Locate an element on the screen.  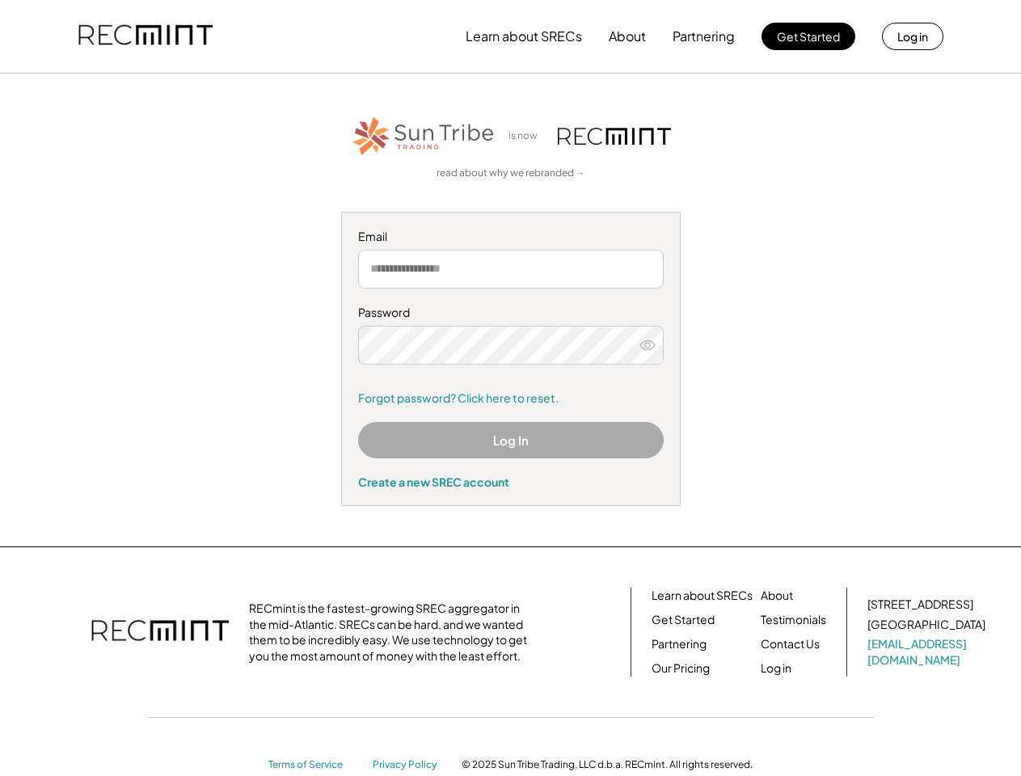
a: Learn about SRECs is located at coordinates (702, 596).